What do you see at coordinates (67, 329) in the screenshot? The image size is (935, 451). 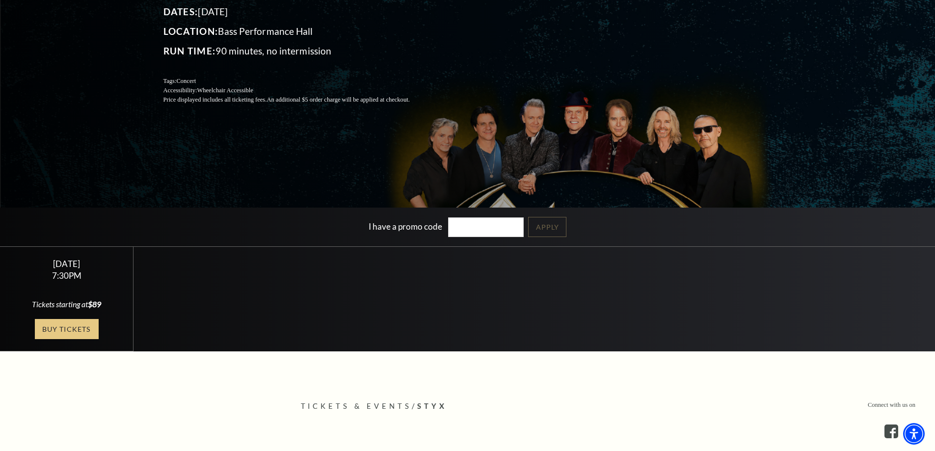 I see `a: Buy Tickets` at bounding box center [67, 329].